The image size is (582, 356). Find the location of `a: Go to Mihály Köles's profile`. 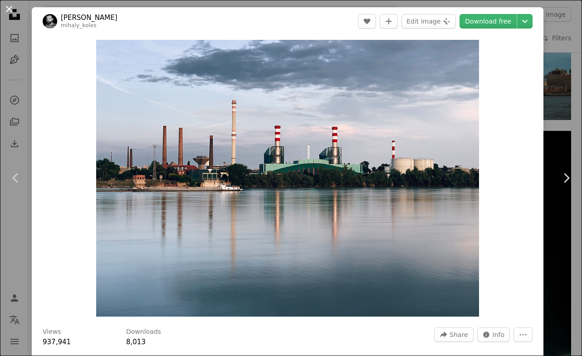

a: Go to Mihály Köles's profile is located at coordinates (50, 21).